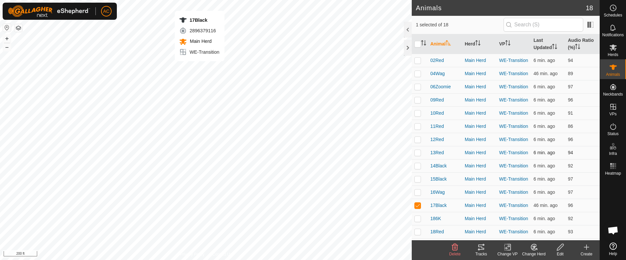 This screenshot has width=626, height=260. Describe the element at coordinates (199, 20) in the screenshot. I see `div: 17Black` at that location.